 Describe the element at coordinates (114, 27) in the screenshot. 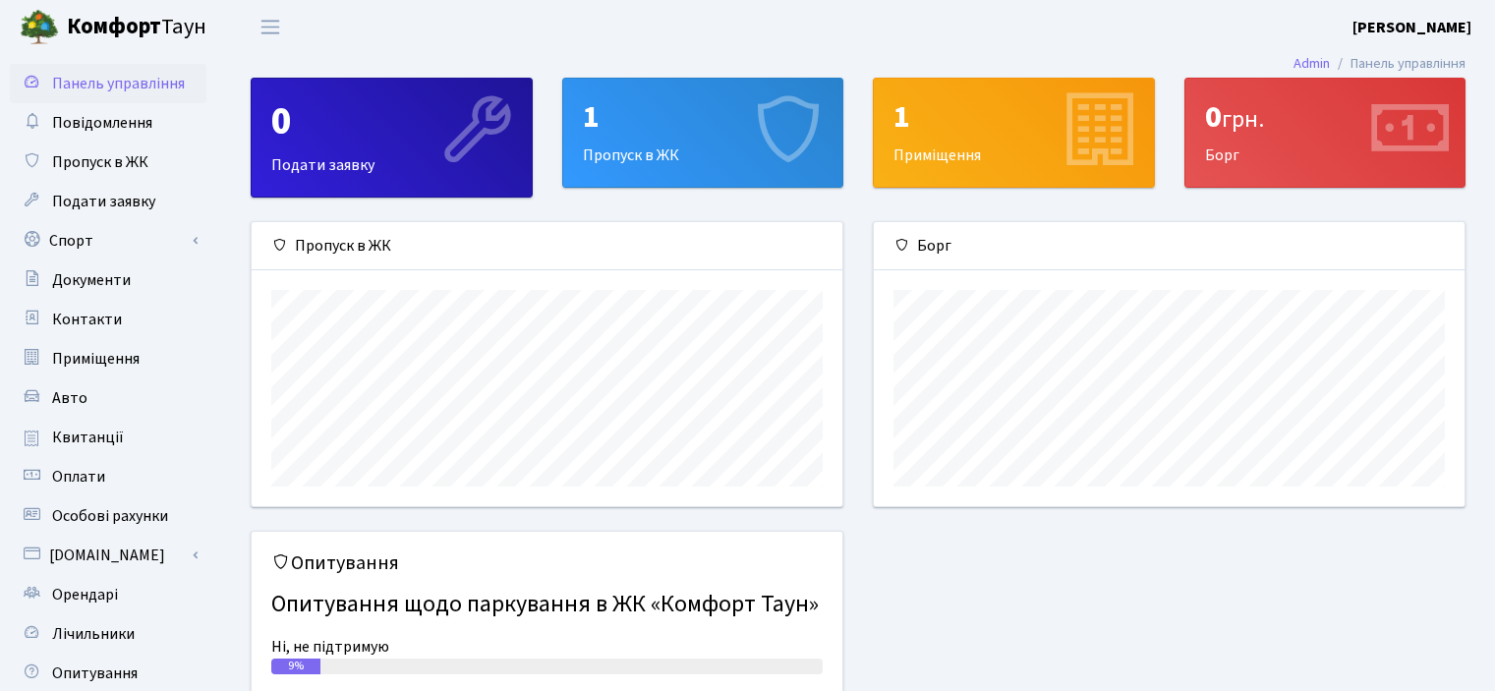

I see `b: Комфорт` at that location.